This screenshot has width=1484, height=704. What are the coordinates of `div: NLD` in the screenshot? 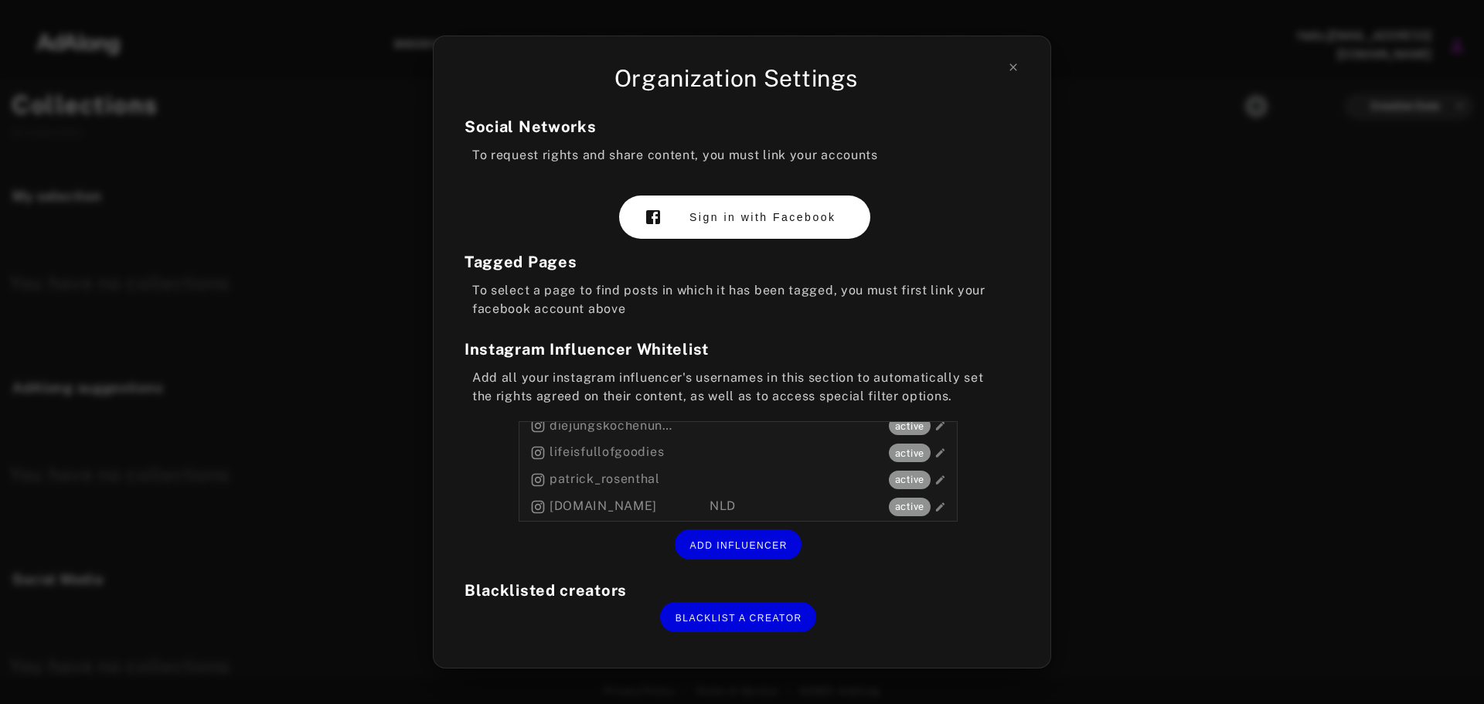 It's located at (782, 506).